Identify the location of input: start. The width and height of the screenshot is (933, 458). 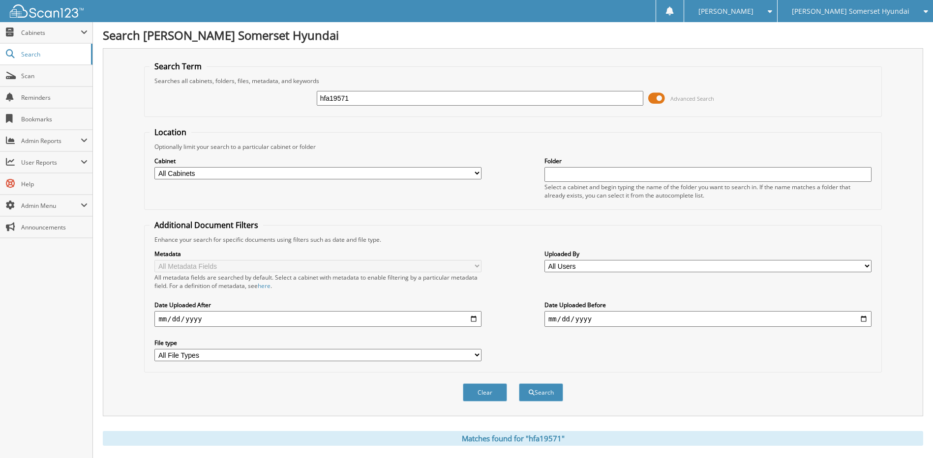
(318, 319).